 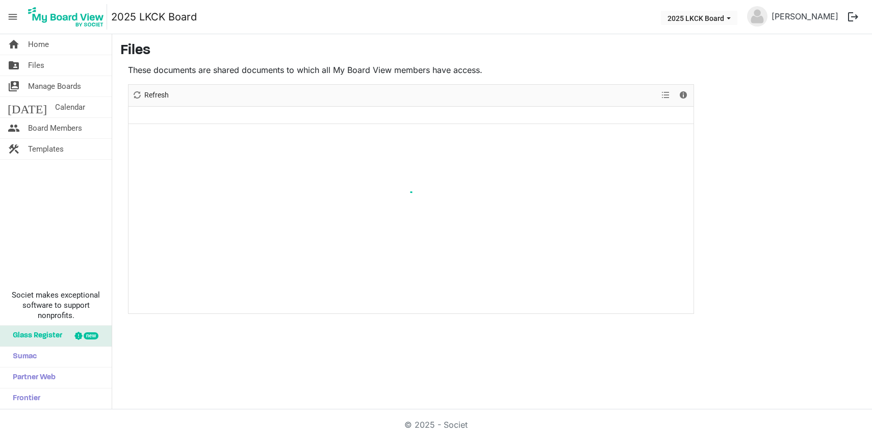 What do you see at coordinates (68, 17) in the screenshot?
I see `a: My Board View Logo` at bounding box center [68, 17].